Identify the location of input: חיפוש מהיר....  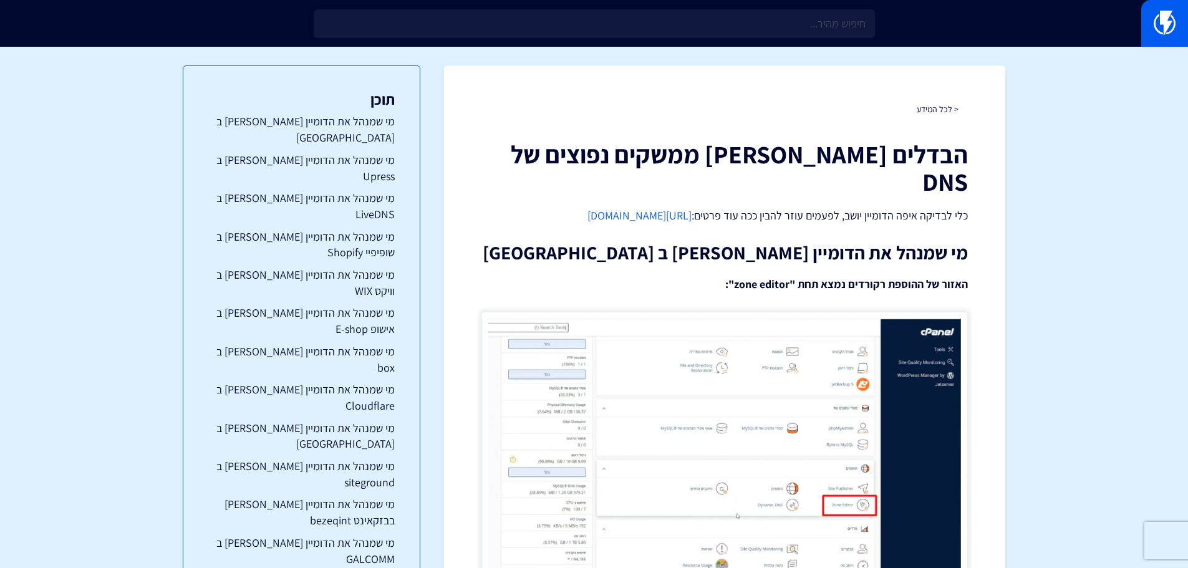
(594, 24).